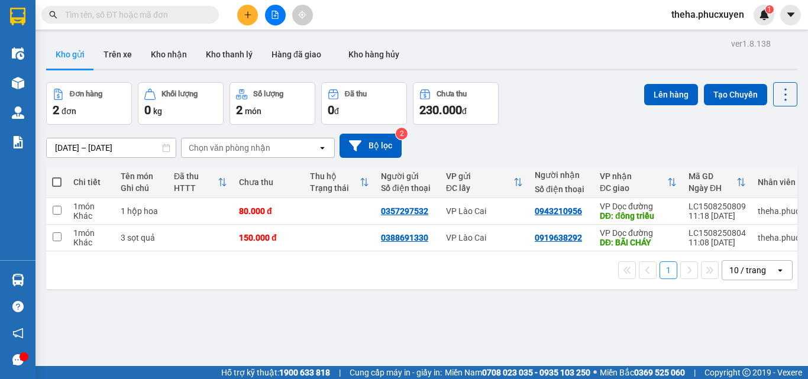 Image resolution: width=808 pixels, height=379 pixels. What do you see at coordinates (91, 233) in the screenshot?
I see `div: 1 món` at bounding box center [91, 233].